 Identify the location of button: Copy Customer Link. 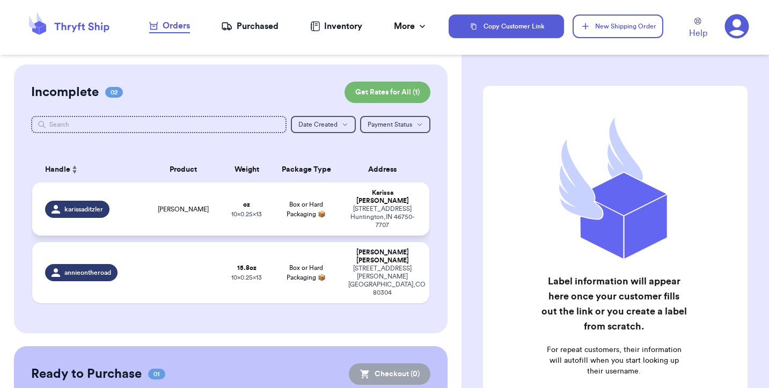
(507, 26).